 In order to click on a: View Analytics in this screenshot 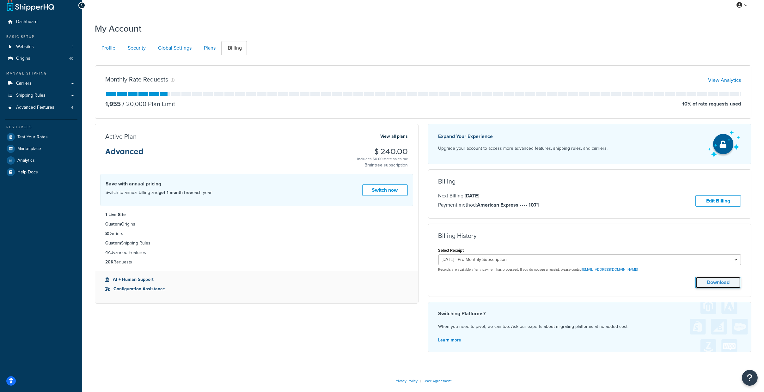, I will do `click(725, 80)`.